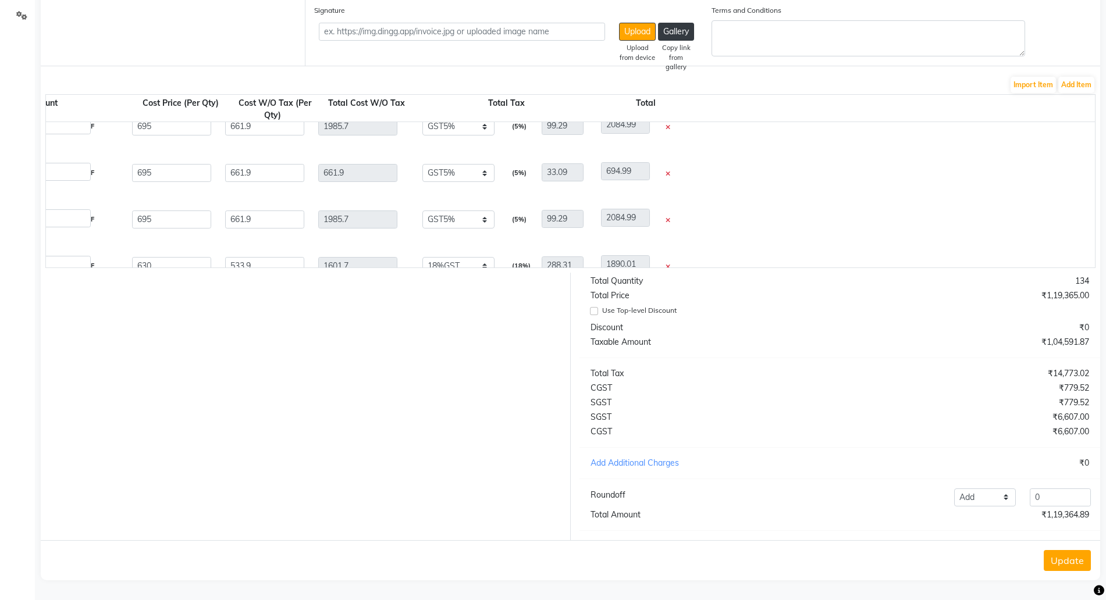 The width and height of the screenshot is (1106, 600). What do you see at coordinates (1076, 85) in the screenshot?
I see `button: Add Item` at bounding box center [1076, 85].